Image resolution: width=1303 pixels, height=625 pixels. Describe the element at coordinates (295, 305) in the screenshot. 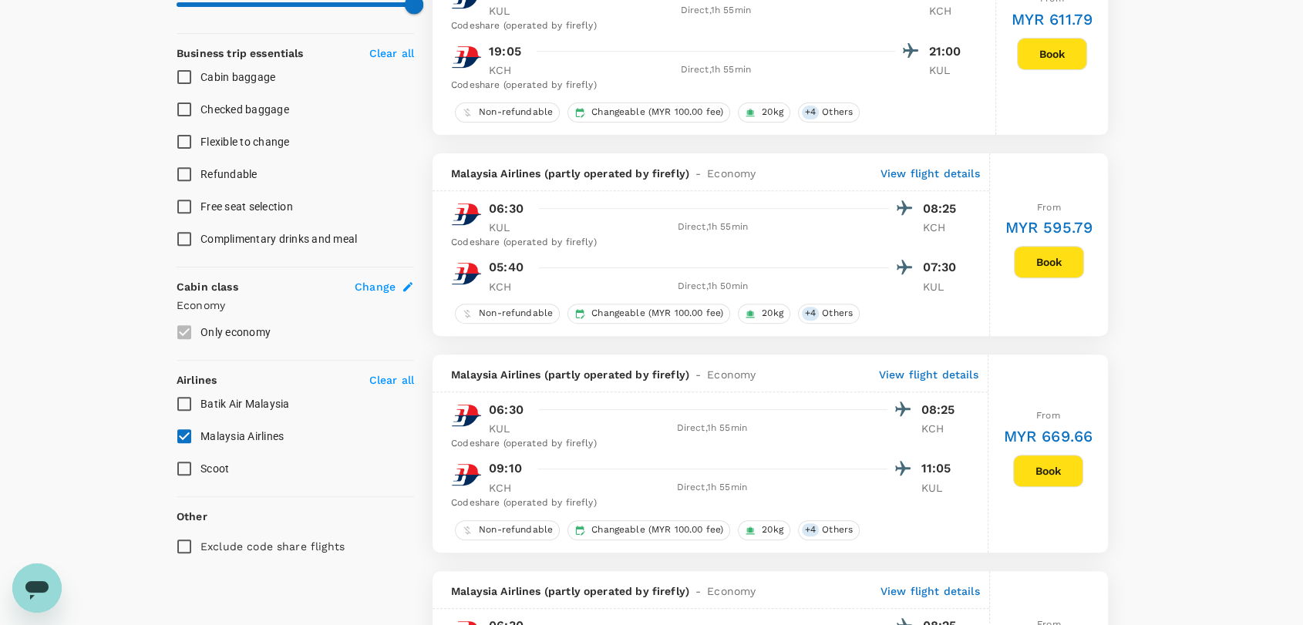

I see `p: Economy` at that location.